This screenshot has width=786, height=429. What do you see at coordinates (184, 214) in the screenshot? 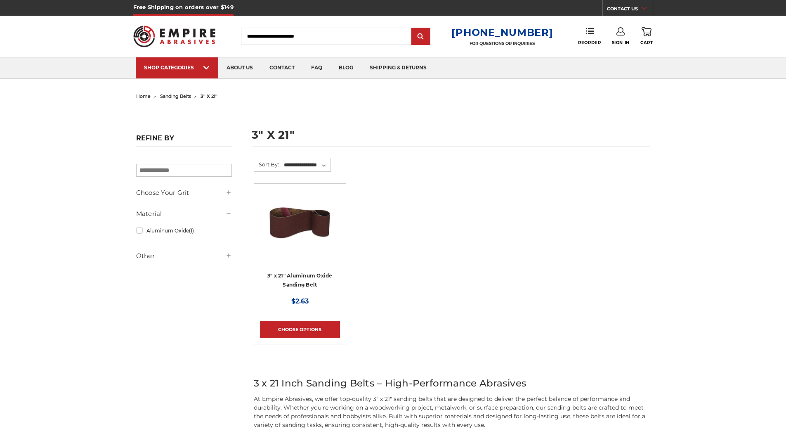
I see `h5: Material` at bounding box center [184, 214].